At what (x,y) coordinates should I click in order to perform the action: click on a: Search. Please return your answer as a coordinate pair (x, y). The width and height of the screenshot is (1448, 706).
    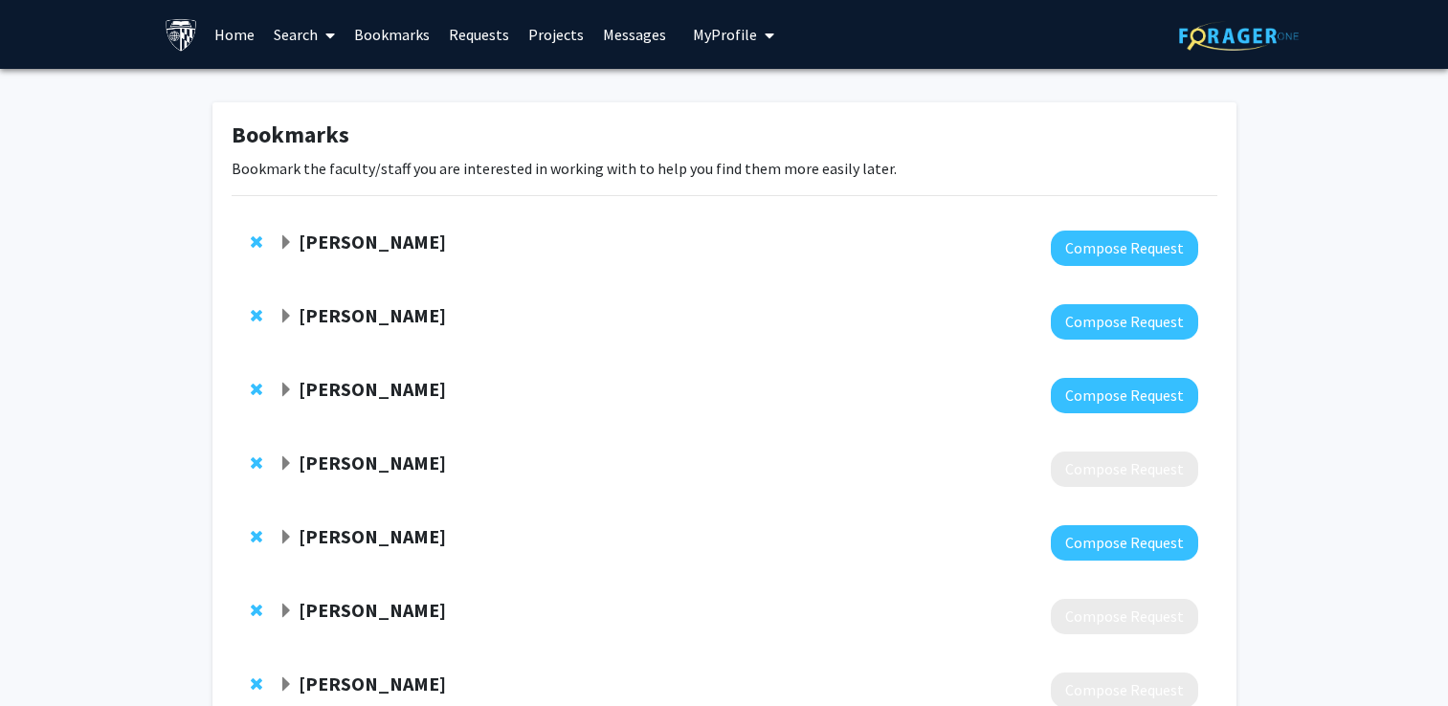
    Looking at the image, I should click on (304, 34).